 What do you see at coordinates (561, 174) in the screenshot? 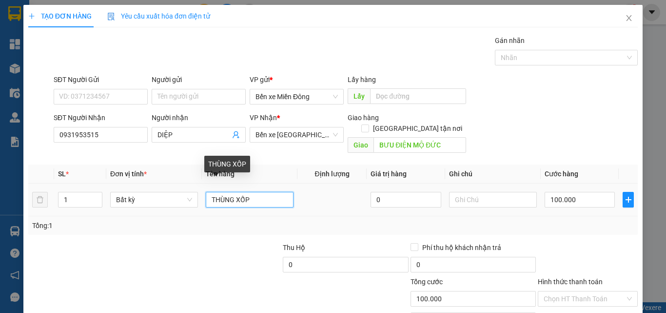
I see `span: Cước hàng` at bounding box center [561, 174].